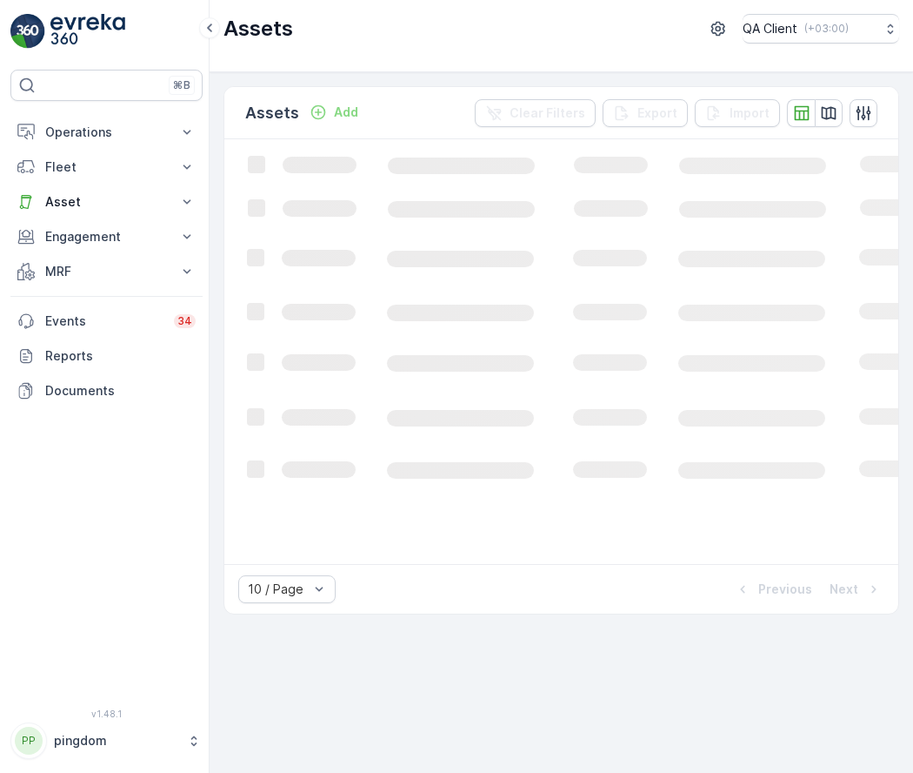  Describe the element at coordinates (856, 589) in the screenshot. I see `button: Next` at that location.